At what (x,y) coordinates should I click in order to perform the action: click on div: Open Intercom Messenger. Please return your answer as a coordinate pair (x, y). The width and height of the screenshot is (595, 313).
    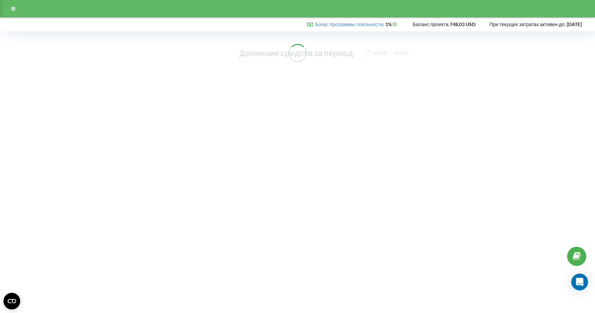
    Looking at the image, I should click on (580, 282).